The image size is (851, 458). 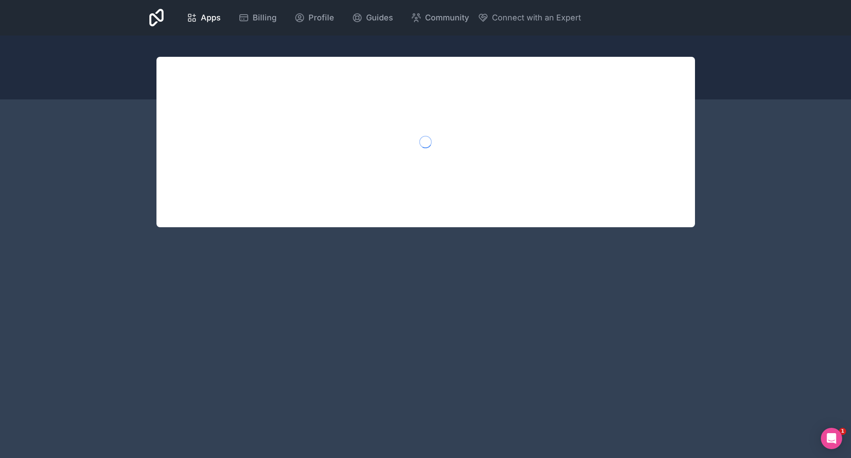 What do you see at coordinates (529, 18) in the screenshot?
I see `button: Connect with an Expert` at bounding box center [529, 18].